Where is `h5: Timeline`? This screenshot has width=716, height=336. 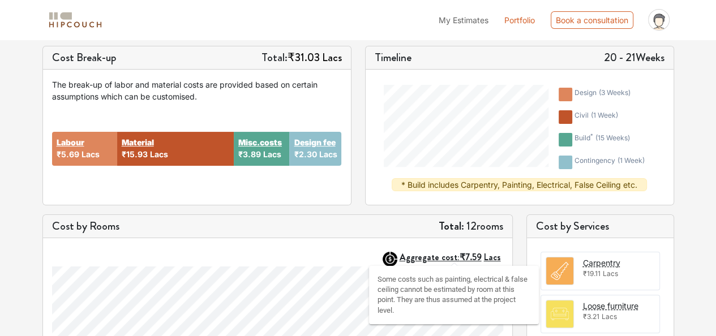
h5: Timeline is located at coordinates (393, 58).